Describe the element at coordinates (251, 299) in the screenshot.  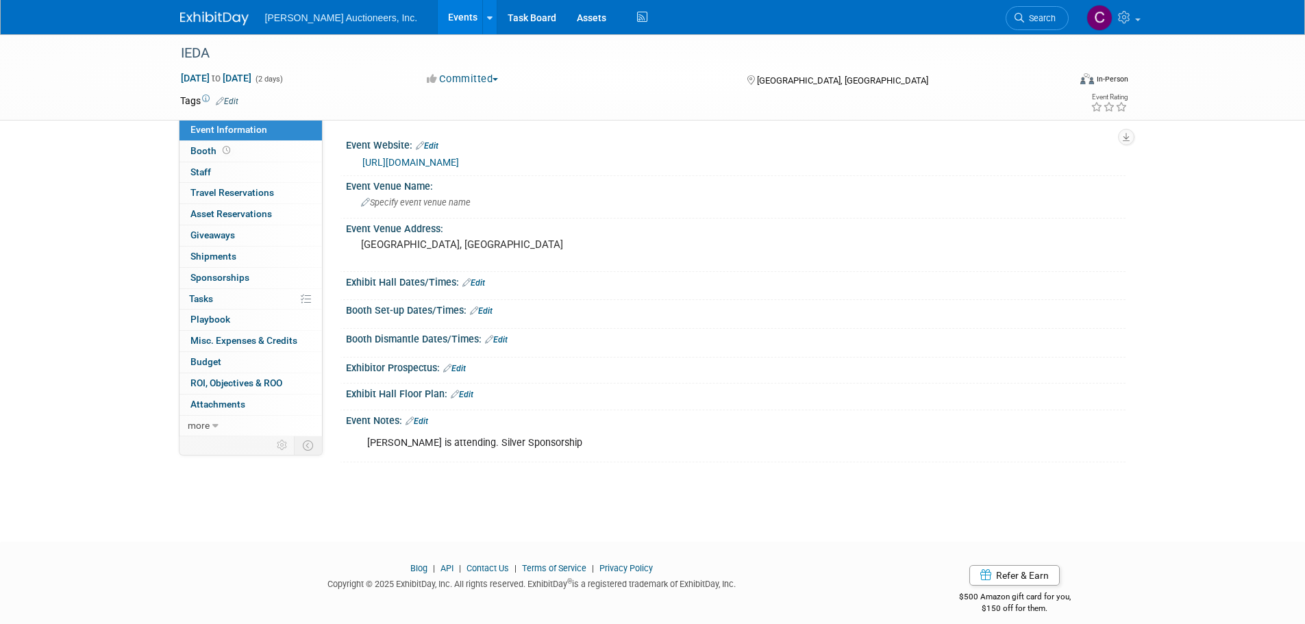
I see `a: Tasks` at that location.